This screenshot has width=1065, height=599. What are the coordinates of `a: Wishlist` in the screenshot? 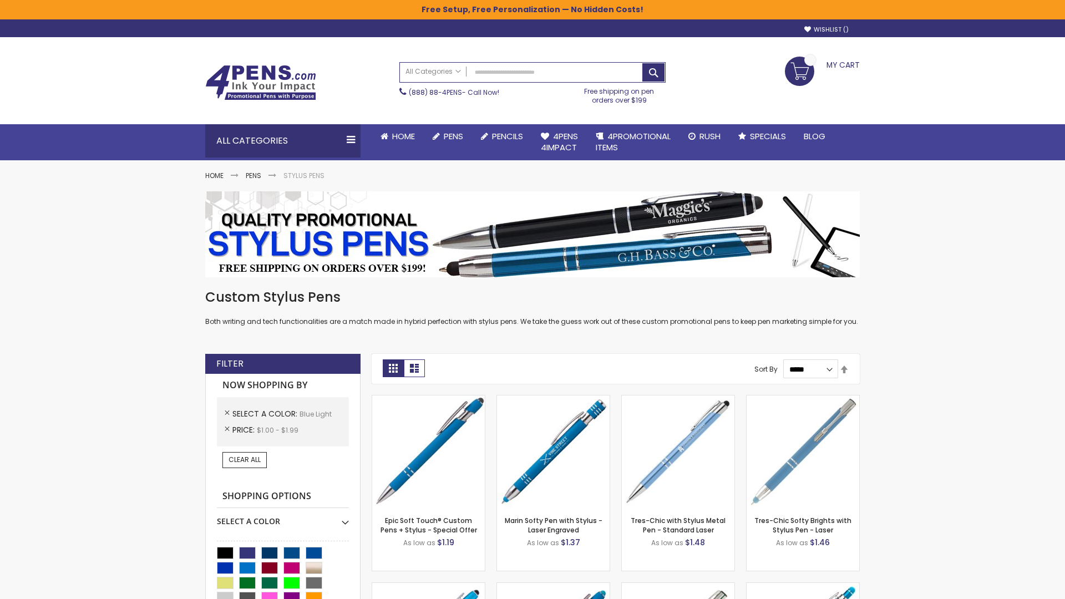 It's located at (827, 29).